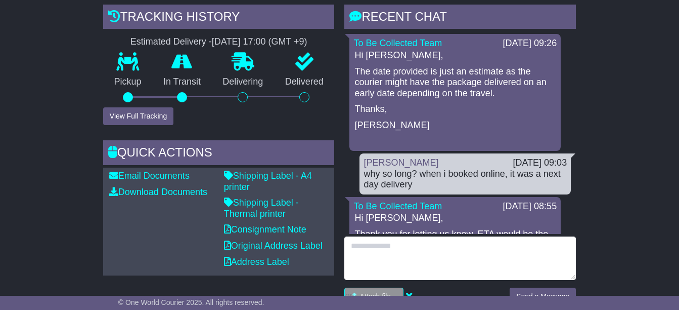 The width and height of the screenshot is (679, 310). What do you see at coordinates (219, 154) in the screenshot?
I see `div: Quick Actions` at bounding box center [219, 154].